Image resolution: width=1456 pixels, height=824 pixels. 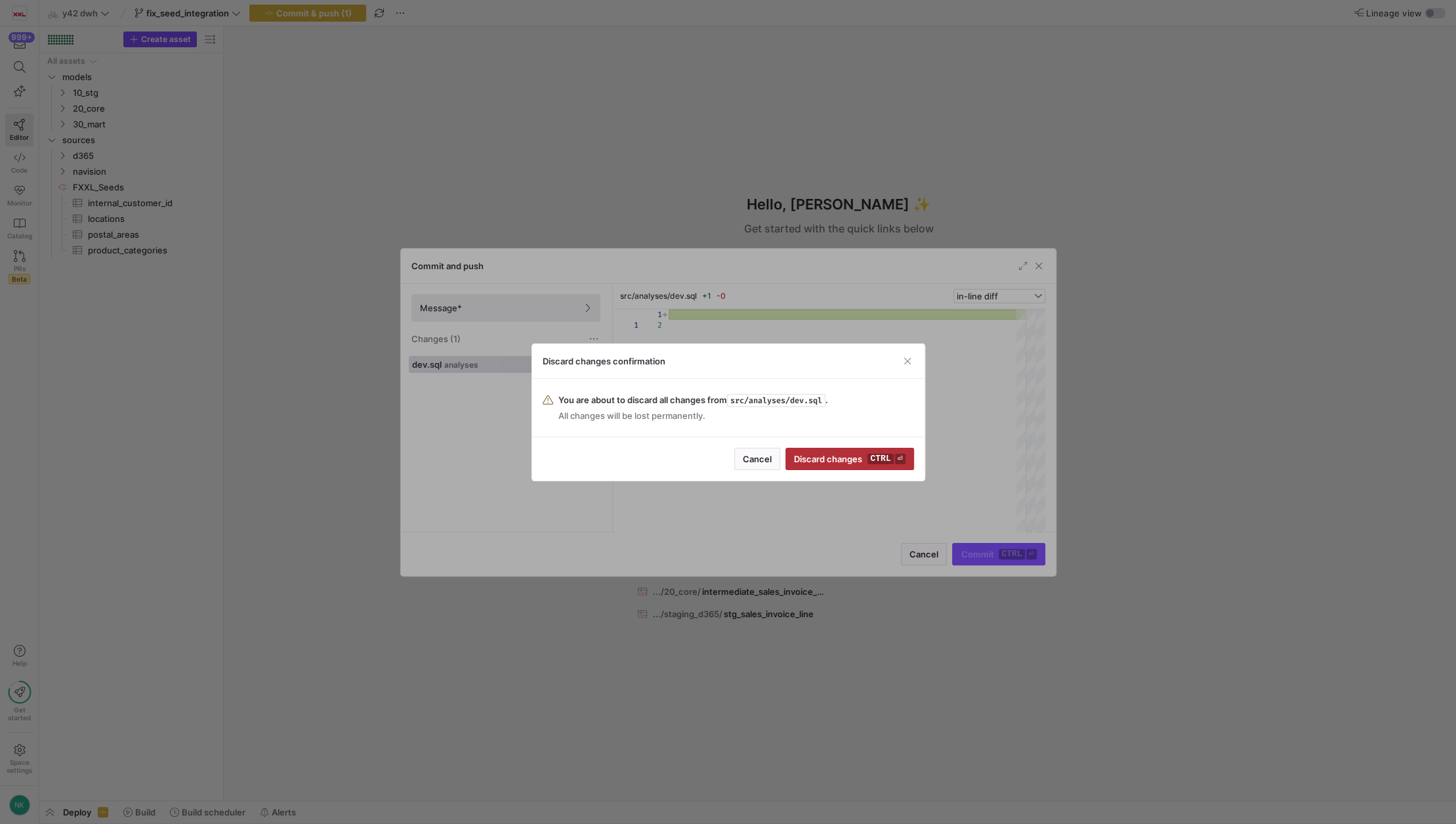 What do you see at coordinates (693, 400) in the screenshot?
I see `span: You are about to discard all changes from .` at bounding box center [693, 400].